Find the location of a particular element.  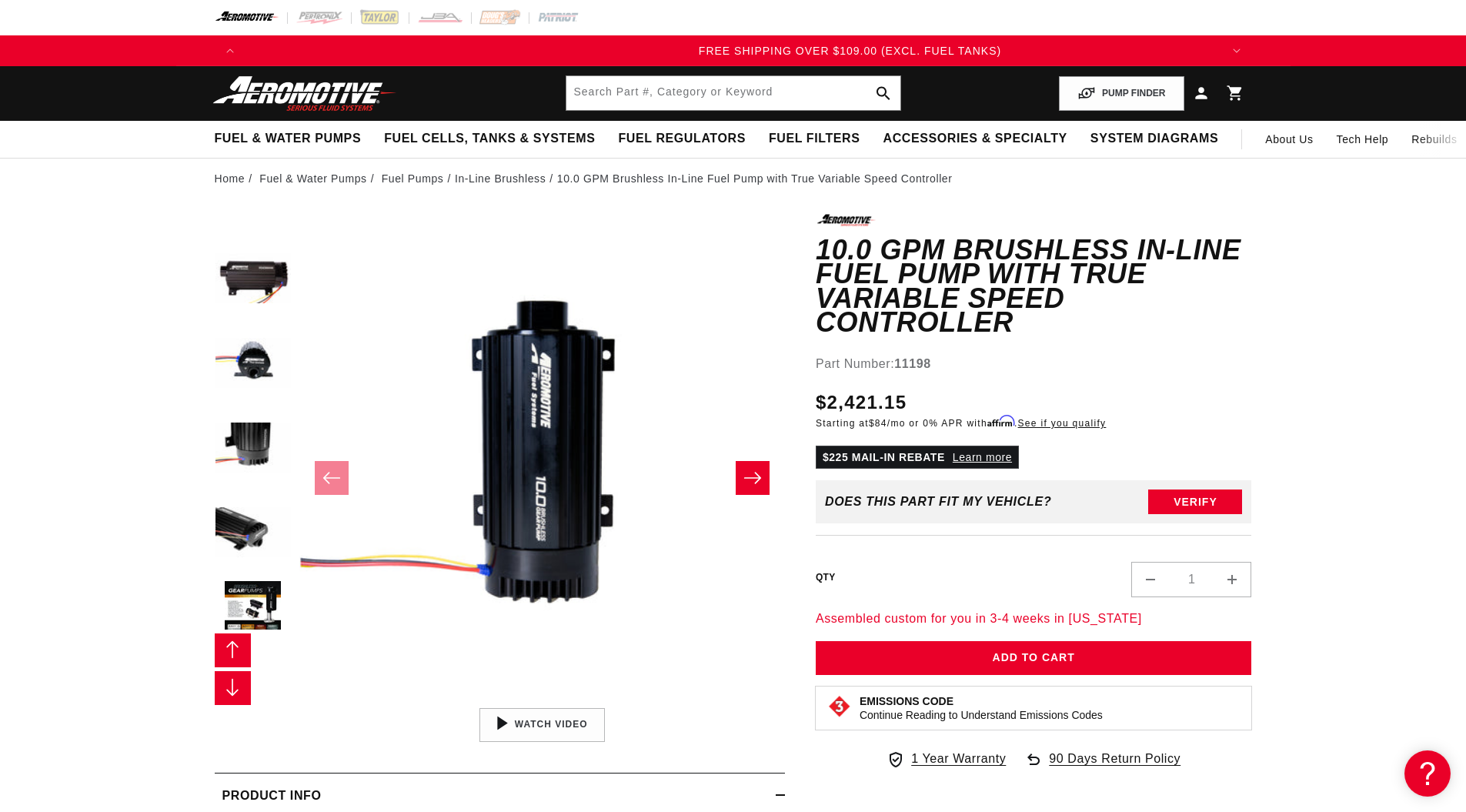

span: Tech Help is located at coordinates (1363, 139).